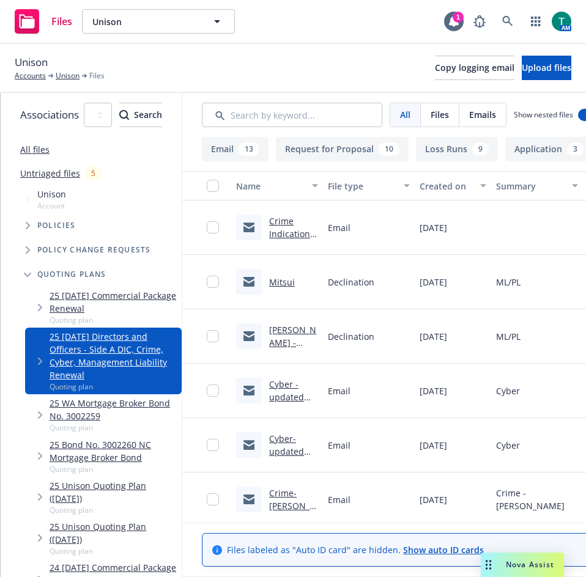 This screenshot has width=586, height=577. Describe the element at coordinates (508, 21) in the screenshot. I see `a: Search` at that location.